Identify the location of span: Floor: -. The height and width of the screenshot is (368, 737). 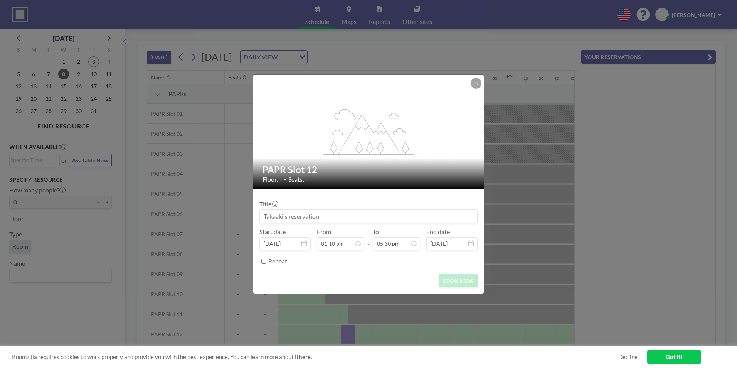
(272, 179).